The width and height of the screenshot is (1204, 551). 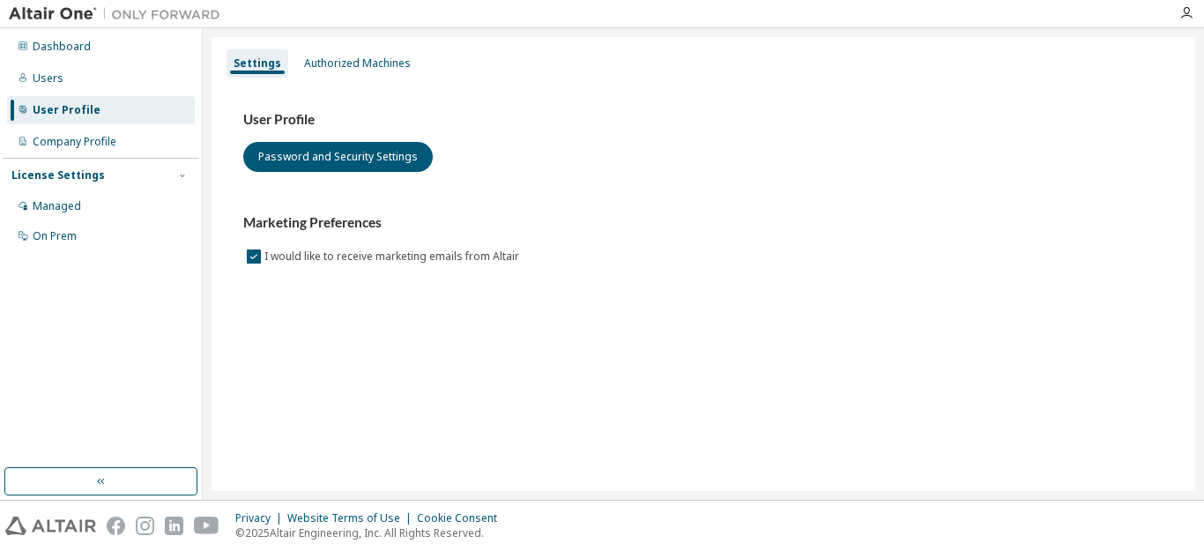 I want to click on div: Company Profile, so click(x=74, y=142).